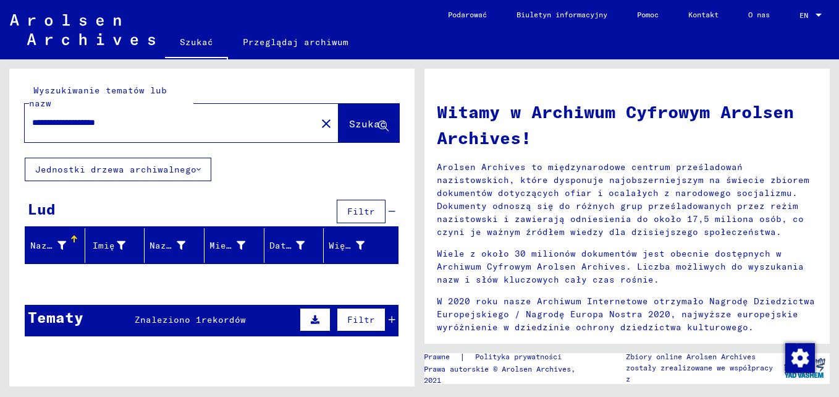 The image size is (839, 397). Describe the element at coordinates (800, 358) in the screenshot. I see `img: Change consent` at that location.